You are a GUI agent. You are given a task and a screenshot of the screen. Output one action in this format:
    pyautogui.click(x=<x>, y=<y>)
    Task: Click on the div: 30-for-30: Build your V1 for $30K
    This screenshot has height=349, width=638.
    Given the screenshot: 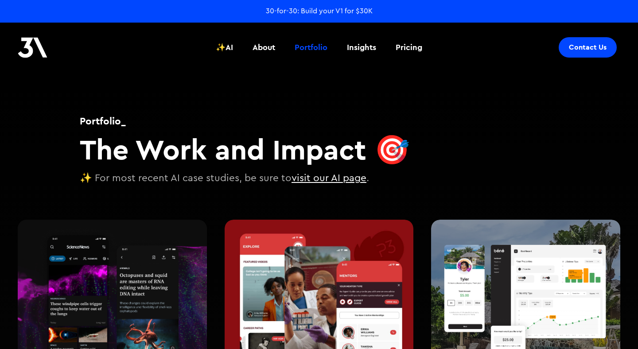 What is the action you would take?
    pyautogui.click(x=319, y=11)
    